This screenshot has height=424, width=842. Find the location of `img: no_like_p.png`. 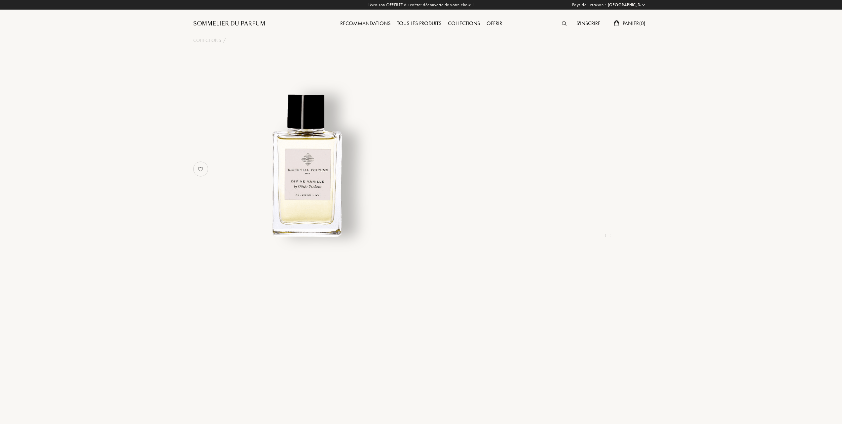

img: no_like_p.png is located at coordinates (201, 169).